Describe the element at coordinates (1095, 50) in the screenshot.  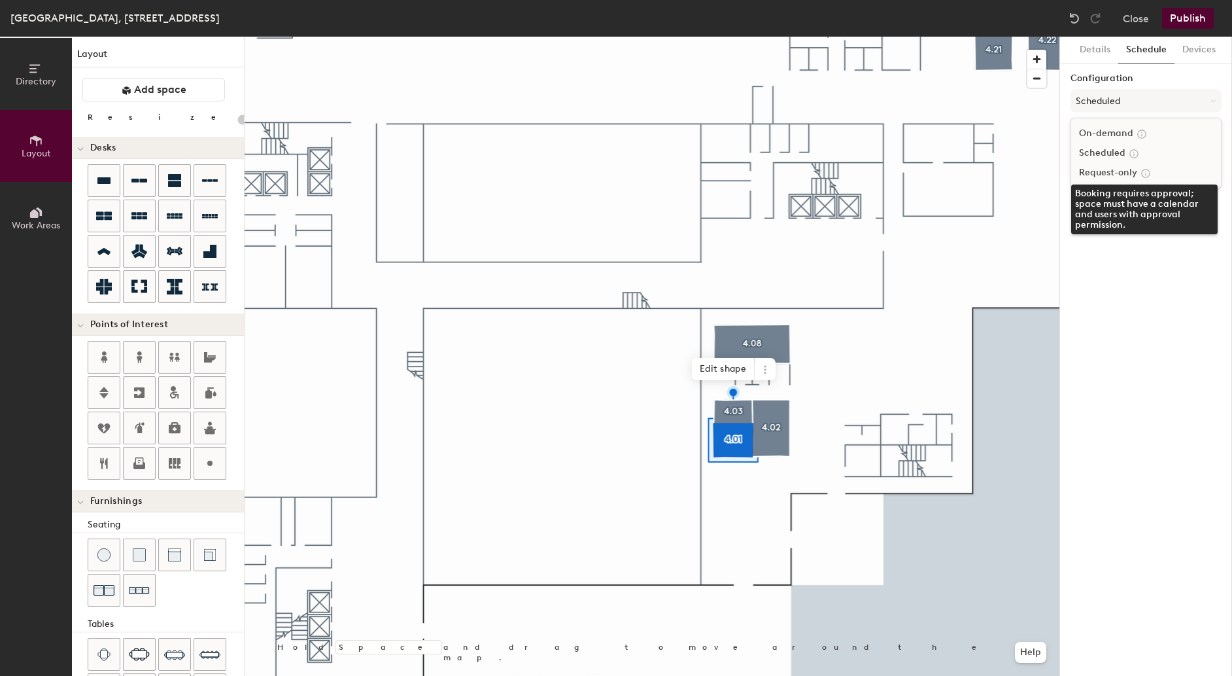
I see `button: Details` at that location.